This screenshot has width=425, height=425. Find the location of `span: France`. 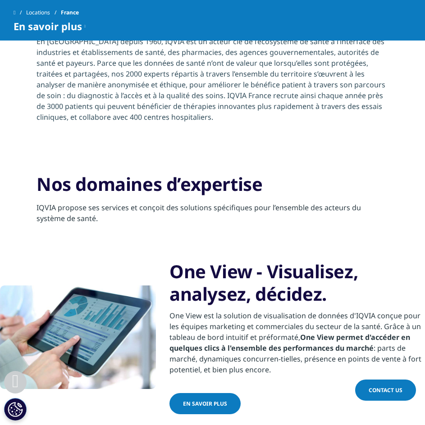

span: France is located at coordinates (70, 13).